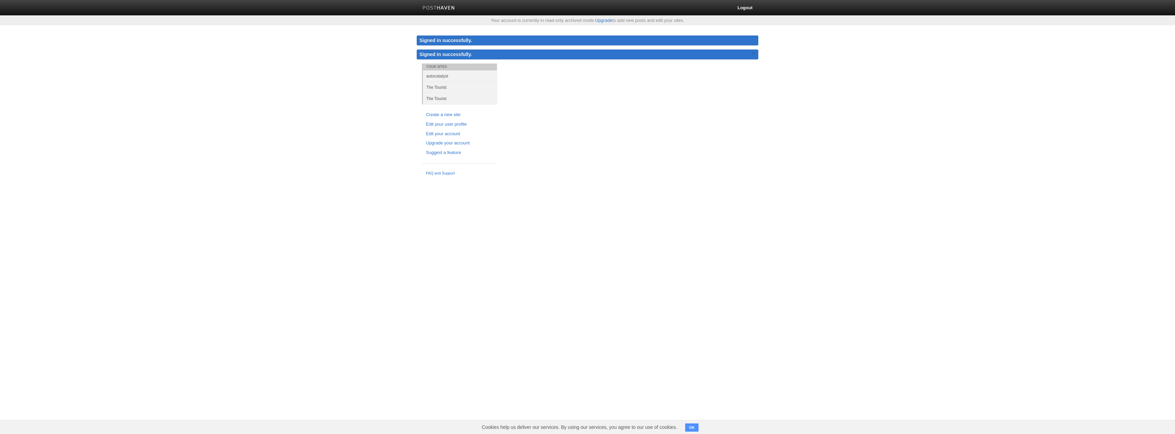 The height and width of the screenshot is (434, 1175). What do you see at coordinates (459, 153) in the screenshot?
I see `a: Suggest a feature` at bounding box center [459, 153].